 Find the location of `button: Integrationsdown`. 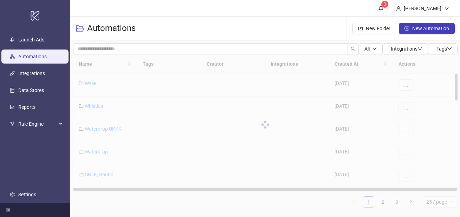

button: Integrationsdown is located at coordinates (405, 49).